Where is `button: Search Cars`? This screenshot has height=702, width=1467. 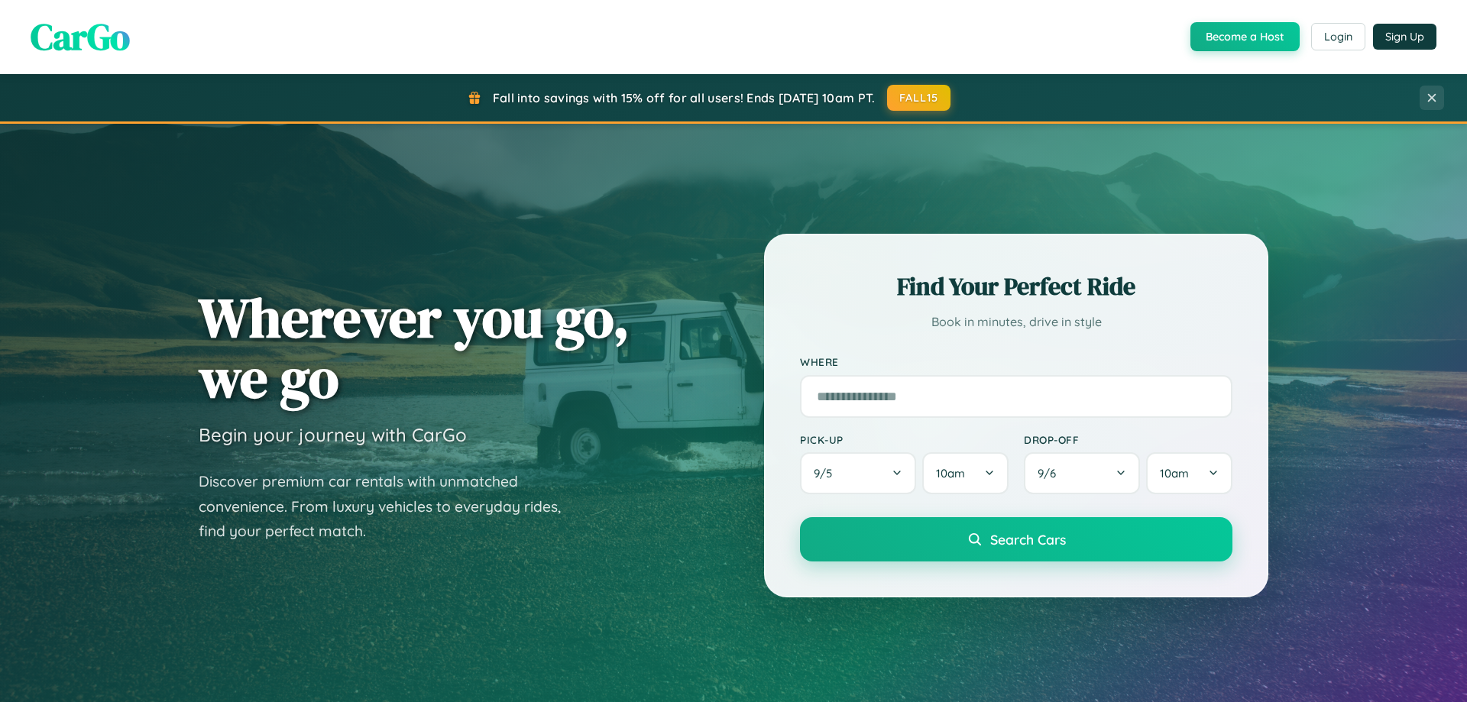
button: Search Cars is located at coordinates (1016, 539).